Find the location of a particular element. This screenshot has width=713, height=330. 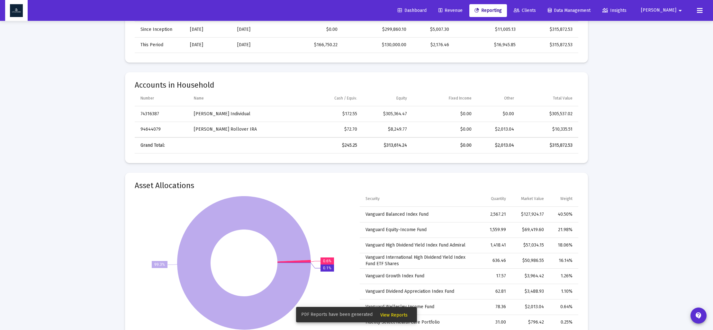

td: 62.81 is located at coordinates (494, 292).